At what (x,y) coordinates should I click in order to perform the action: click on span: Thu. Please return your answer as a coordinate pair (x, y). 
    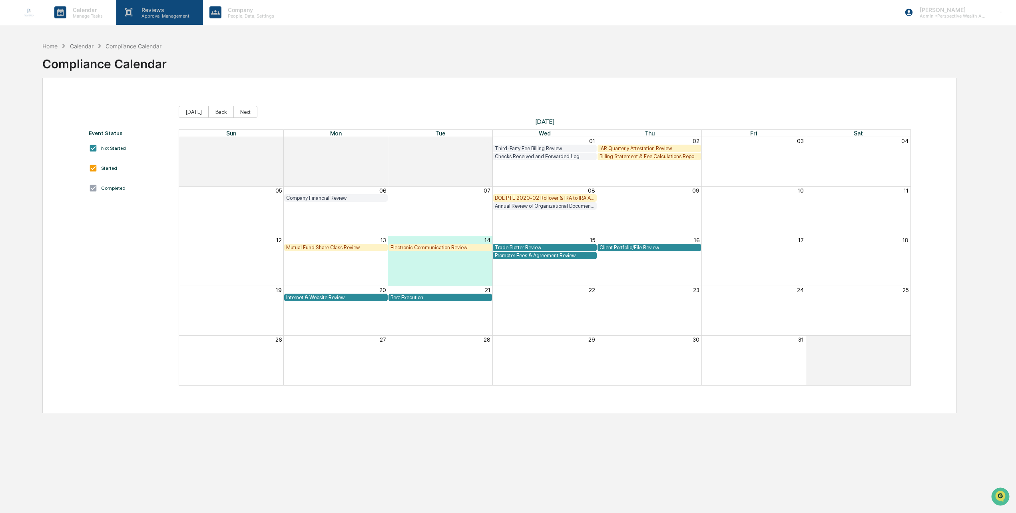
    Looking at the image, I should click on (649, 133).